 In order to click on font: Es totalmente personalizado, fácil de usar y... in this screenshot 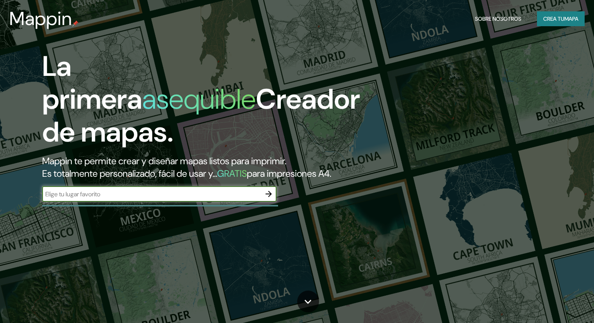, I will do `click(130, 173)`.